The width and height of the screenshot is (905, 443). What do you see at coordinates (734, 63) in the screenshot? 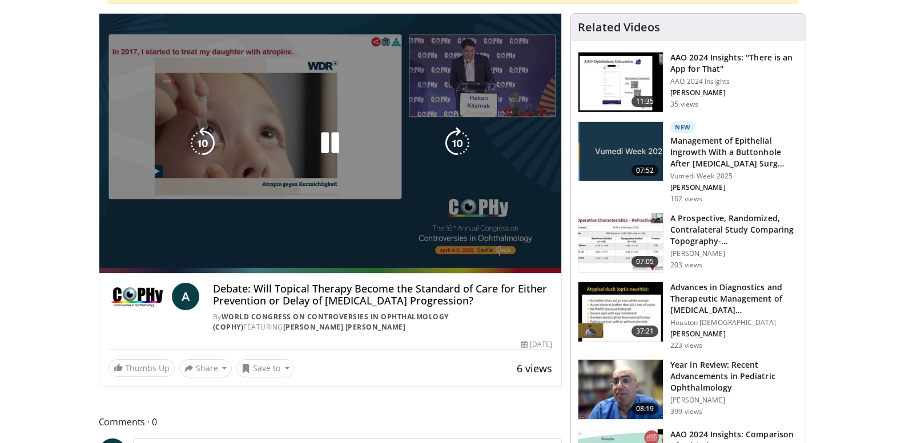
I see `h3: AAO 2024 Insights: ''There is an App for That''` at bounding box center [734, 63].